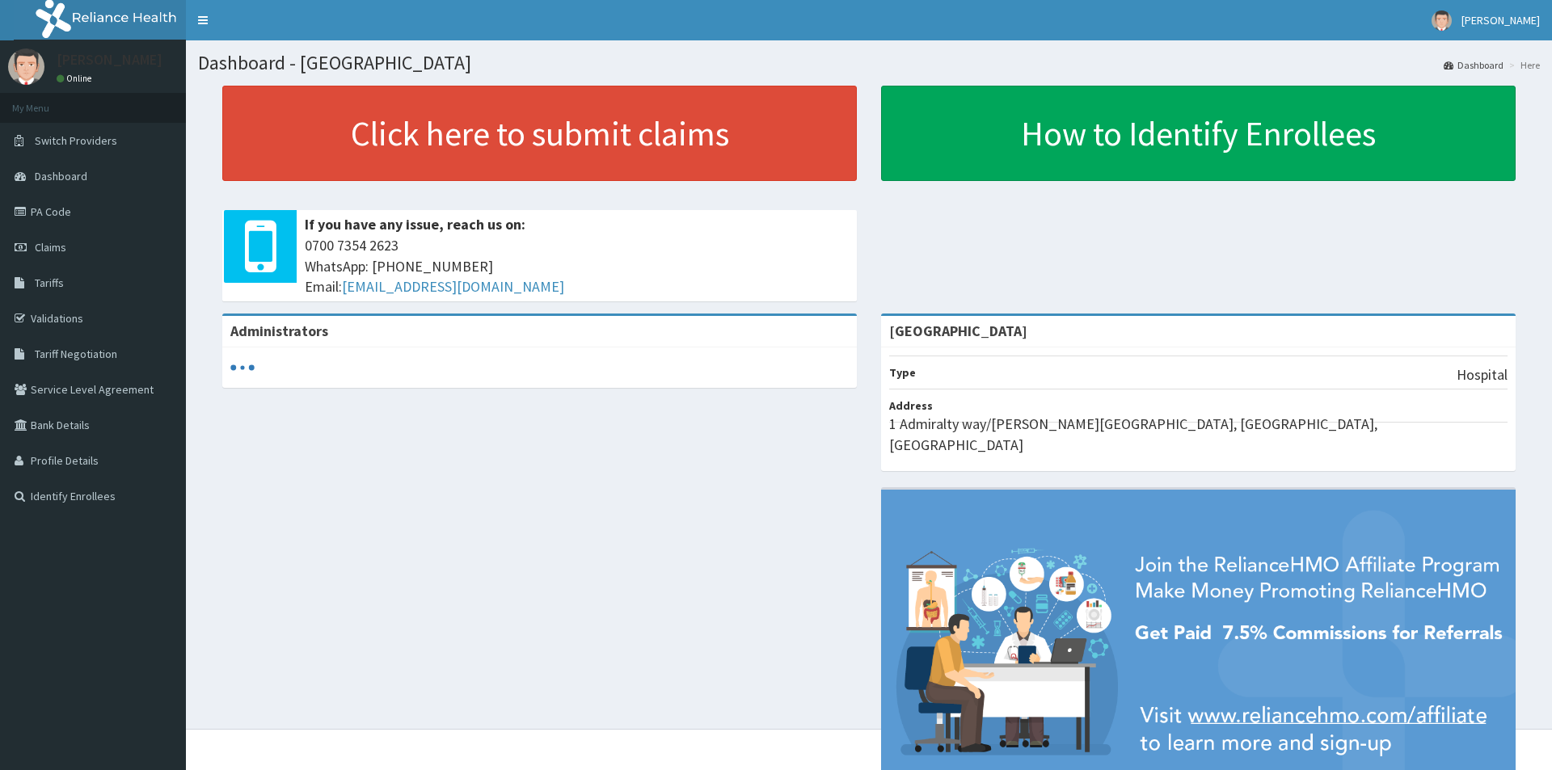 The height and width of the screenshot is (770, 1552). I want to click on span: Dashboard, so click(61, 176).